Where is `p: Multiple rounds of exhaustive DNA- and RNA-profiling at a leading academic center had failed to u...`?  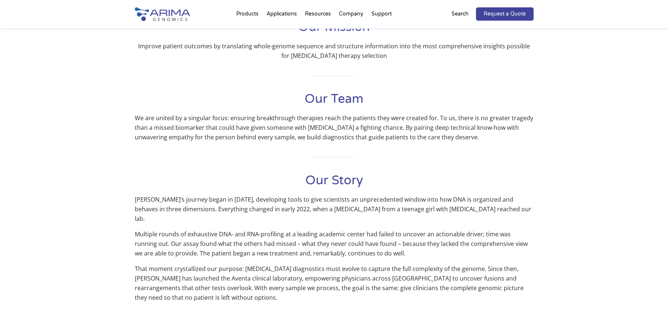
p: Multiple rounds of exhaustive DNA- and RNA-profiling at a leading academic center had failed to u... is located at coordinates (334, 247).